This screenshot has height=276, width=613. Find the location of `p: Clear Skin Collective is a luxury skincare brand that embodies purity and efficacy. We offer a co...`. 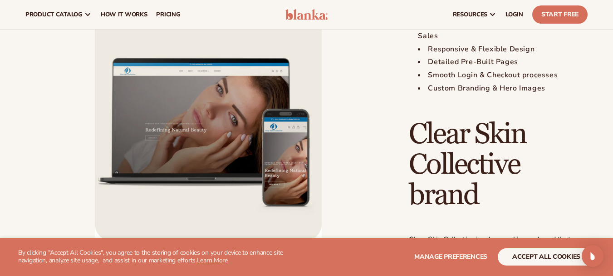

p: Clear Skin Collective is a luxury skincare brand that embodies purity and efficacy. We offer a co... is located at coordinates (499, 253).